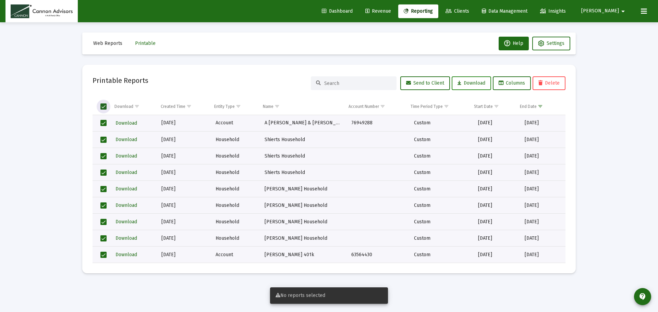 This screenshot has width=658, height=312. What do you see at coordinates (303, 140) in the screenshot?
I see `td: Shierts Household` at bounding box center [303, 140].